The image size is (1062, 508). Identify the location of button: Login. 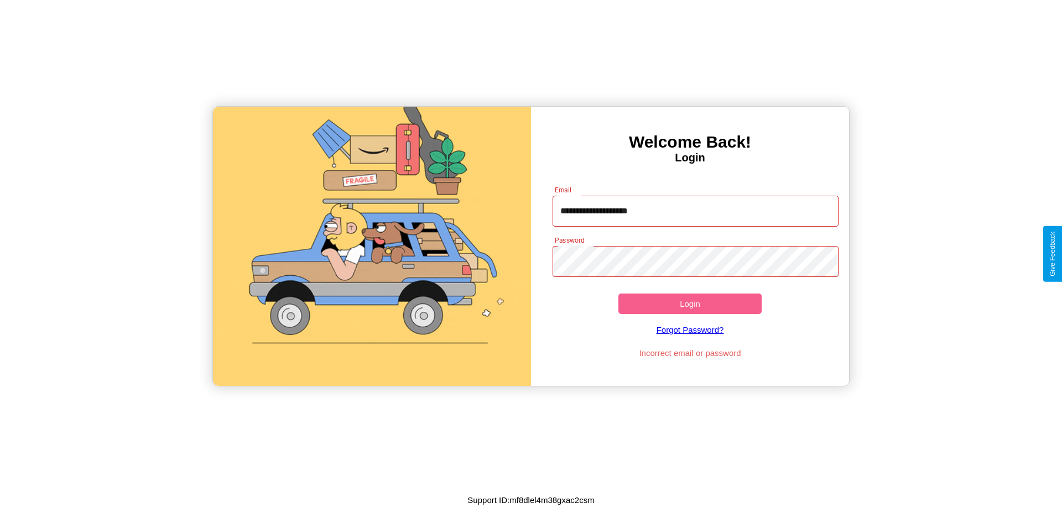
(690, 304).